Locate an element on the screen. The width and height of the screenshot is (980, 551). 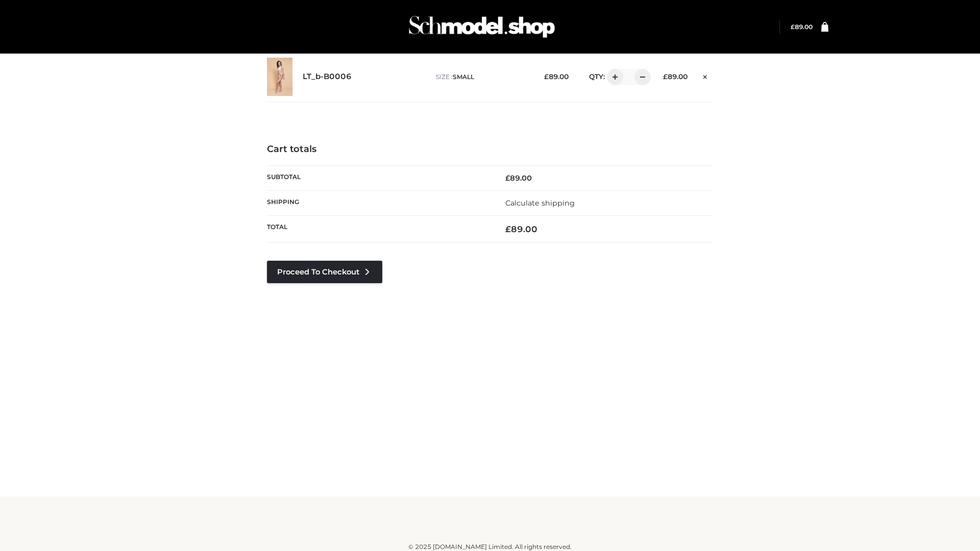
div: QTY: is located at coordinates (613, 77).